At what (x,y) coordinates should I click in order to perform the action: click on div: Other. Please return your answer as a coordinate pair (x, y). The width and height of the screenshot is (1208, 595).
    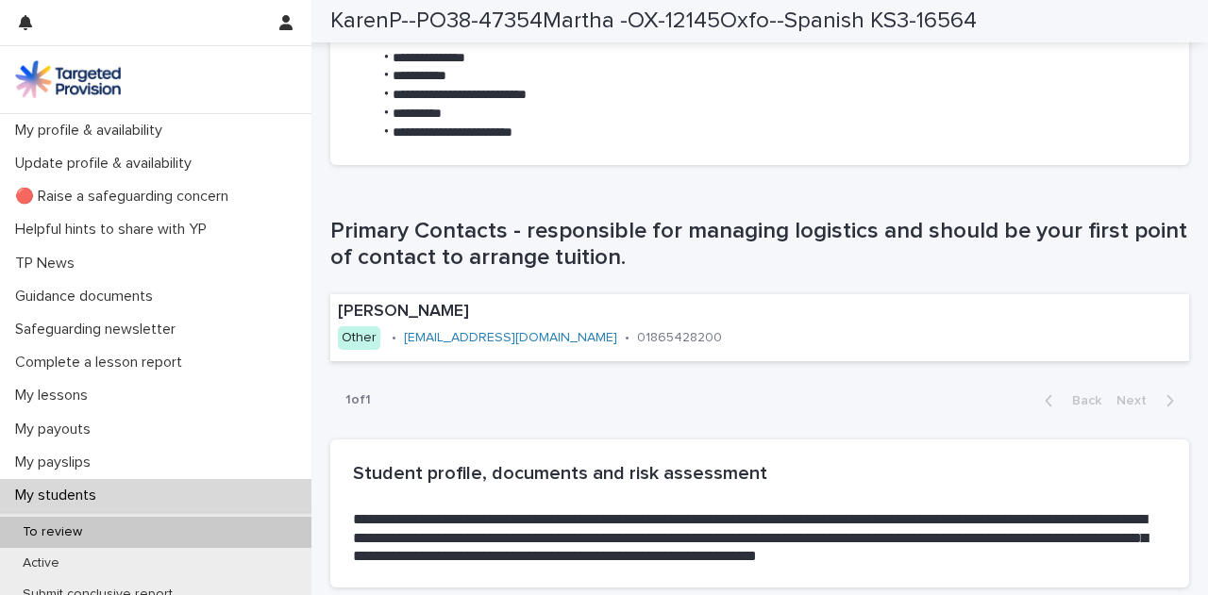
    Looking at the image, I should click on (359, 338).